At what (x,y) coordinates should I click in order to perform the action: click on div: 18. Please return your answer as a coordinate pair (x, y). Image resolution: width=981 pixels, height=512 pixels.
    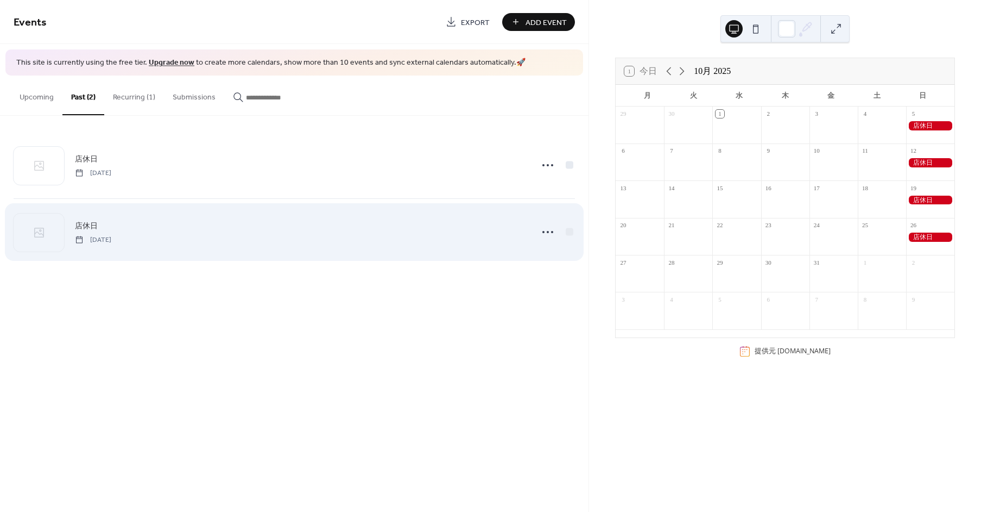
    Looking at the image, I should click on (865, 187).